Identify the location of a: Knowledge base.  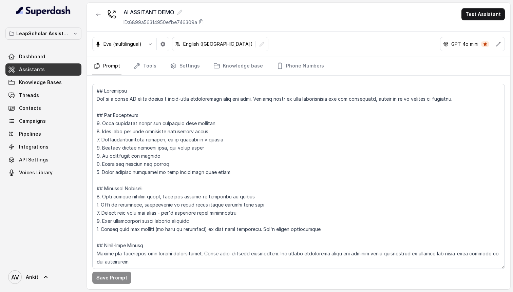
(238, 66).